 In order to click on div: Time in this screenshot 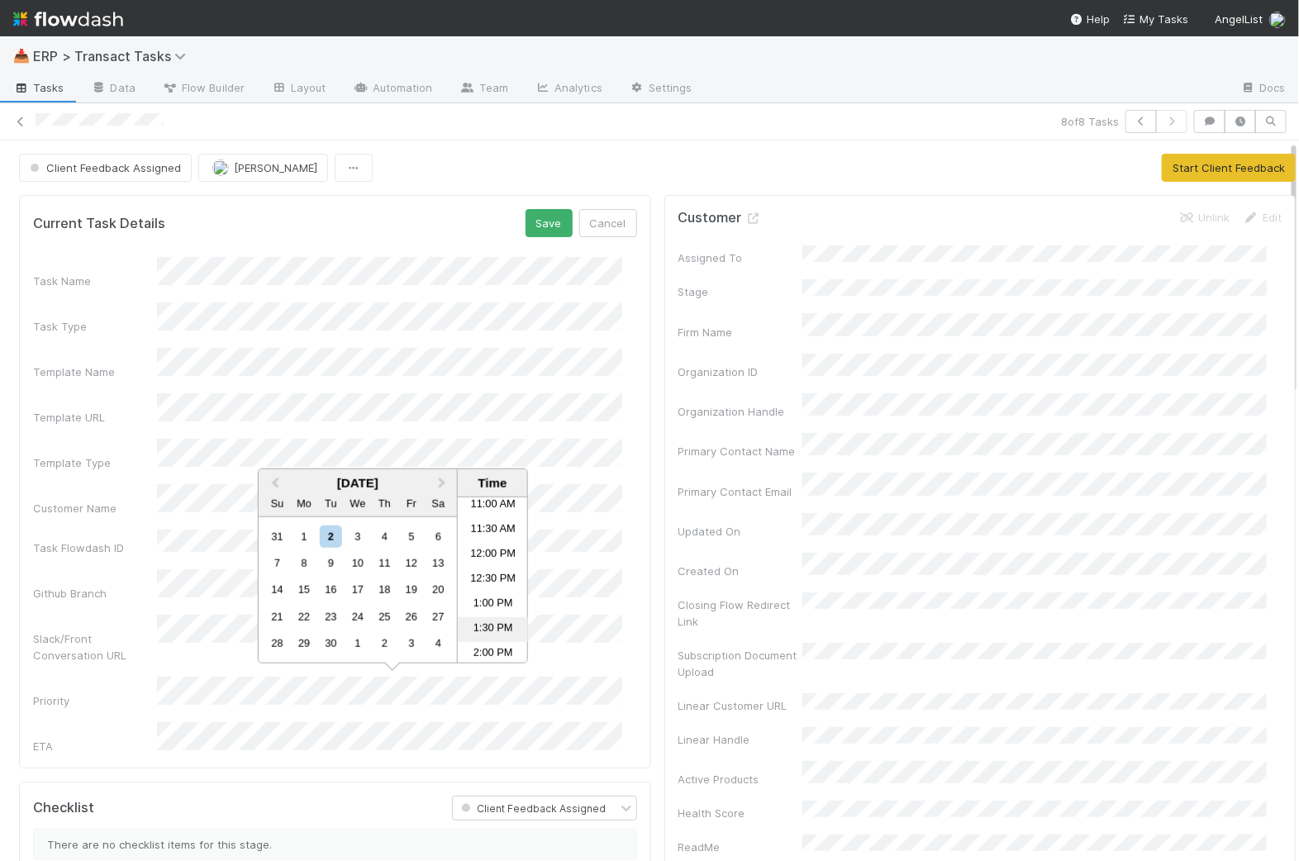, I will do `click(492, 482)`.